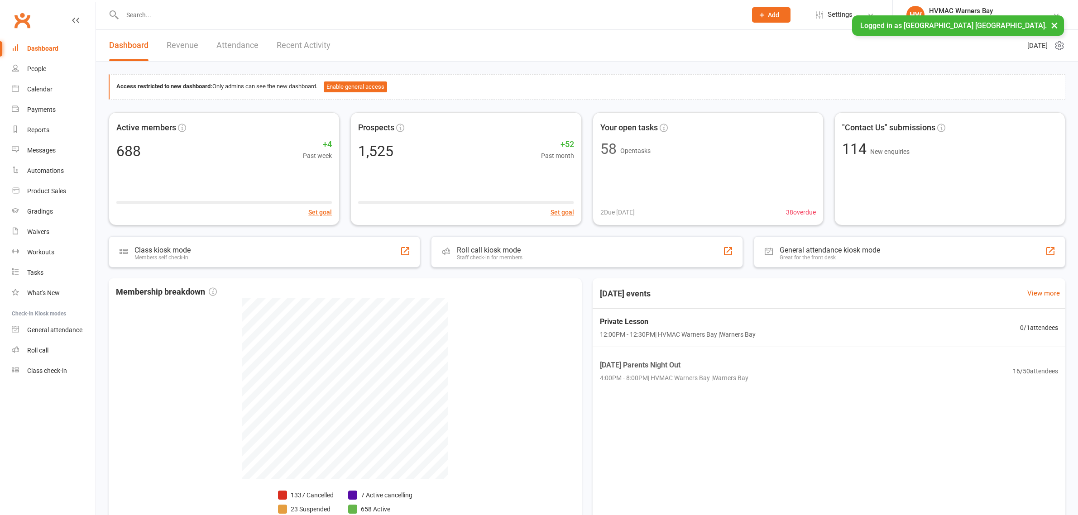  What do you see at coordinates (53, 232) in the screenshot?
I see `a: Waivers` at bounding box center [53, 232].